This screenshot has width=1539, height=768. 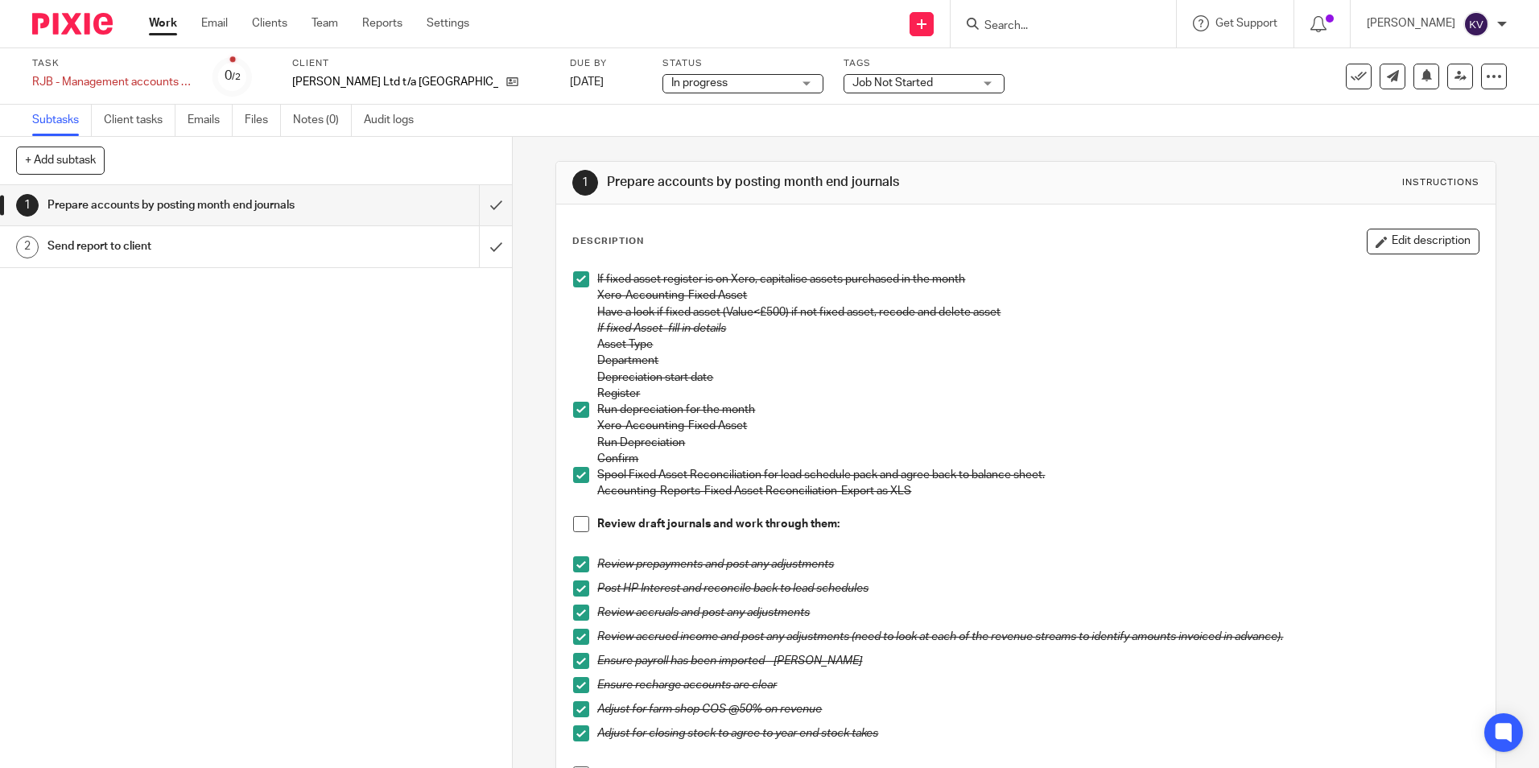 What do you see at coordinates (608, 241) in the screenshot?
I see `p: Description` at bounding box center [608, 241].